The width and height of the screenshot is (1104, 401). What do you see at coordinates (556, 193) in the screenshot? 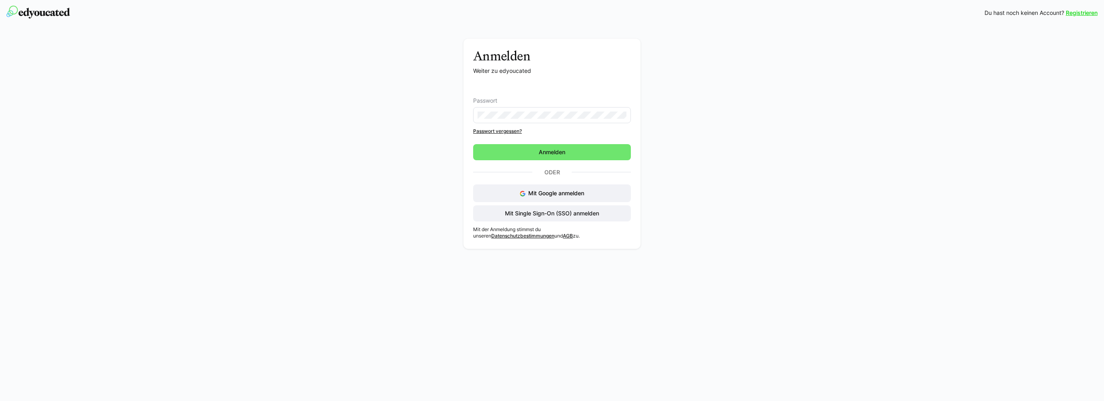
I see `span: Mit Google anmelden` at bounding box center [556, 193].